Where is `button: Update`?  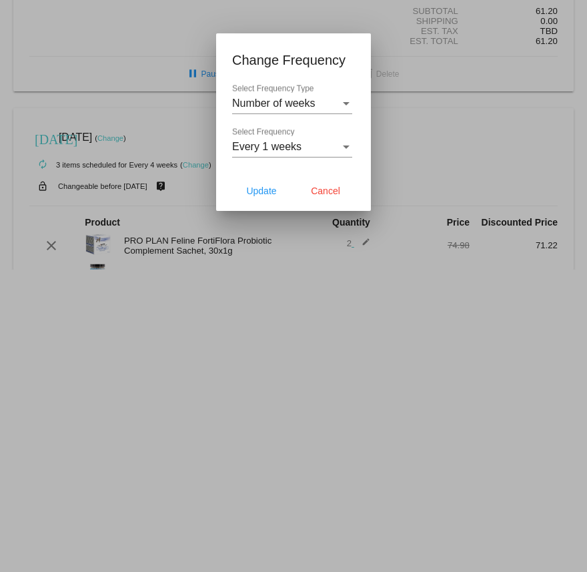
button: Update is located at coordinates (261, 191).